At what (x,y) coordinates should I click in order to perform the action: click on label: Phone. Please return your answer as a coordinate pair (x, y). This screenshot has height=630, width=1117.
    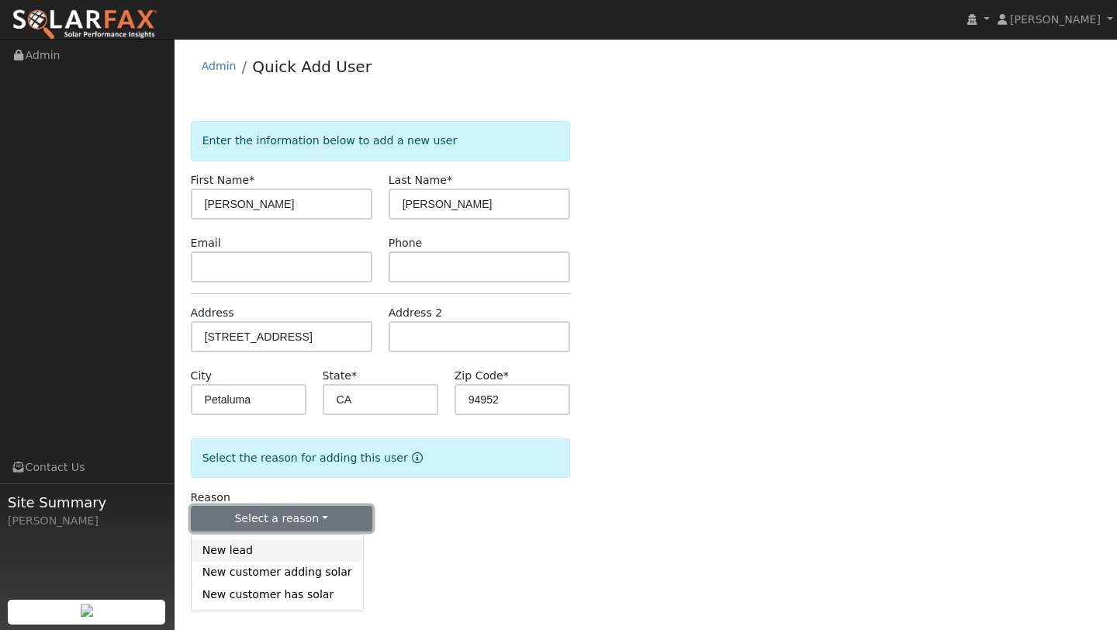
    Looking at the image, I should click on (406, 243).